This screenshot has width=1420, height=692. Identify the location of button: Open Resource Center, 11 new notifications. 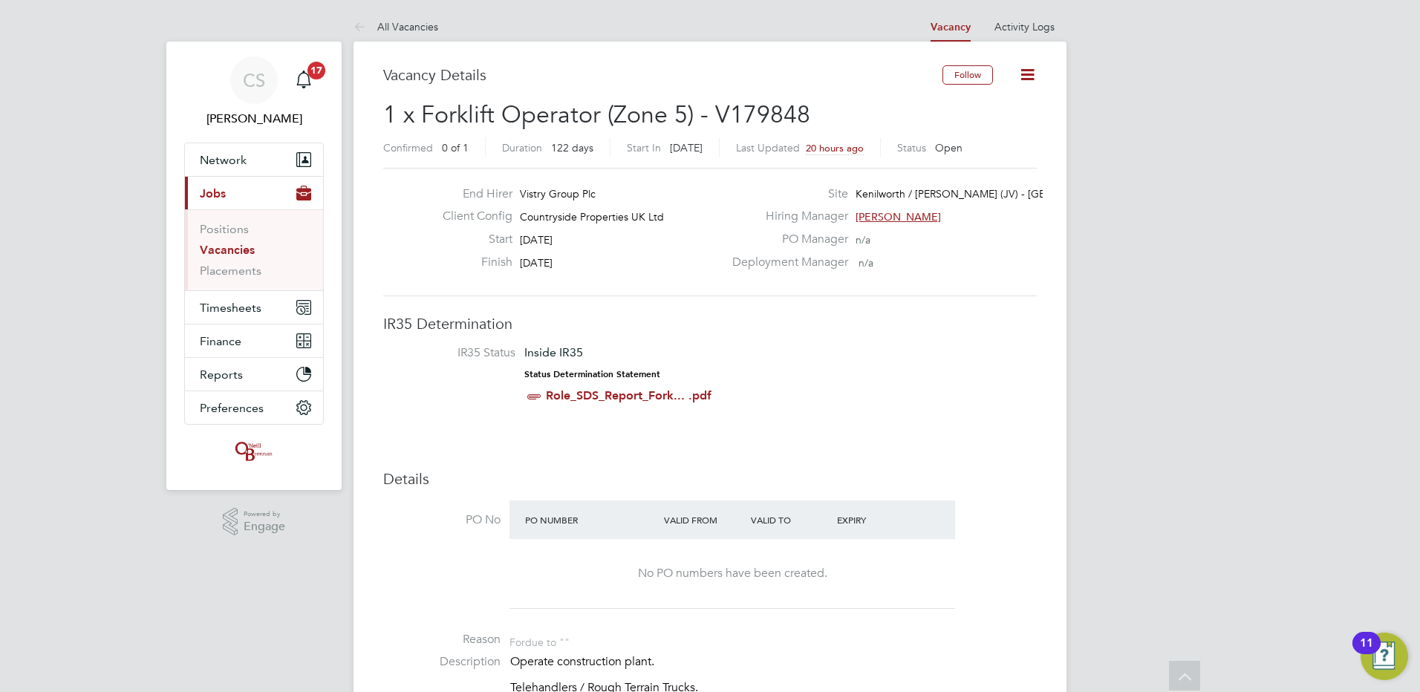
(1385, 657).